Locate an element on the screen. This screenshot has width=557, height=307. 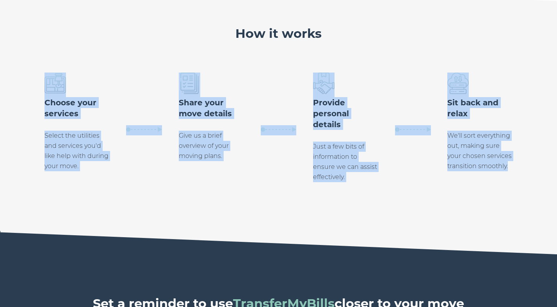
img: suppliers.png is located at coordinates (324, 83).